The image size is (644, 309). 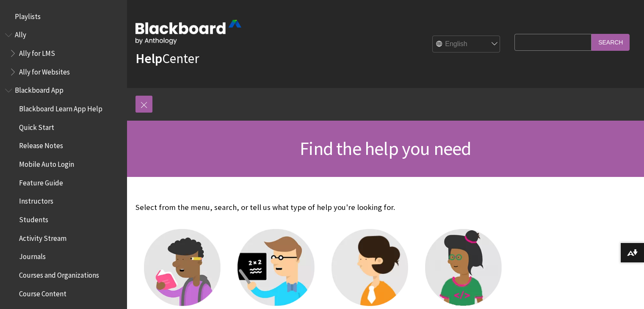 I want to click on select: Site Language Selector, so click(x=466, y=44).